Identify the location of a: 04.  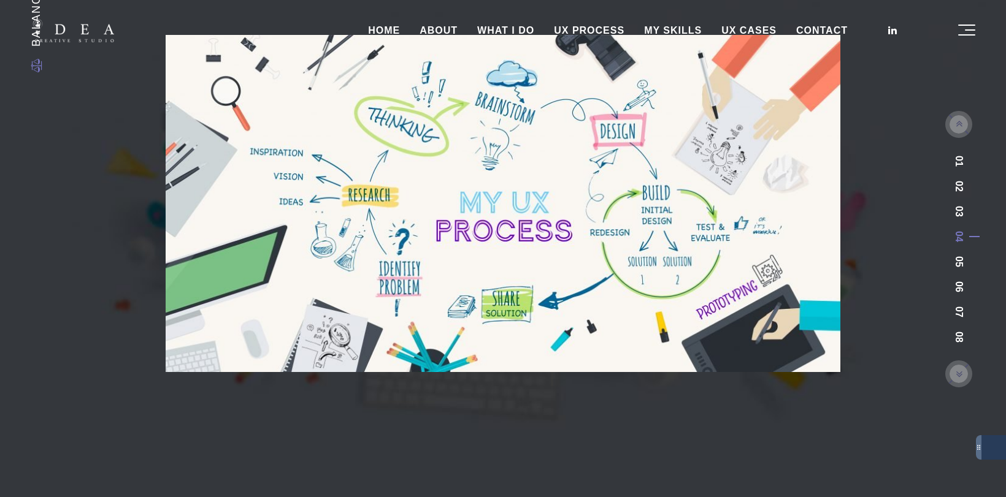
(958, 237).